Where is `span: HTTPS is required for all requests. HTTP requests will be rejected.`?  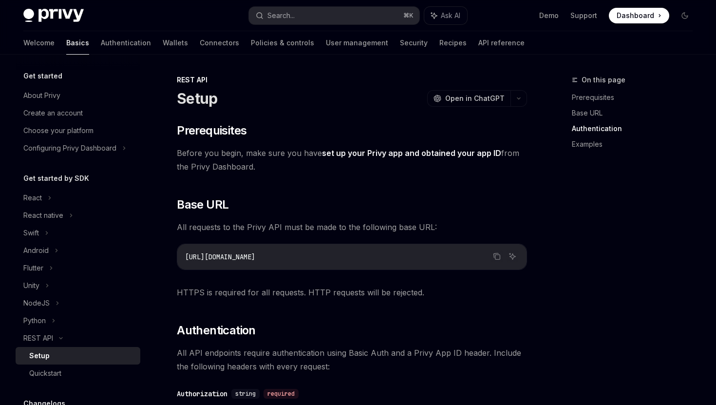
span: HTTPS is required for all requests. HTTP requests will be rejected. is located at coordinates (352, 292).